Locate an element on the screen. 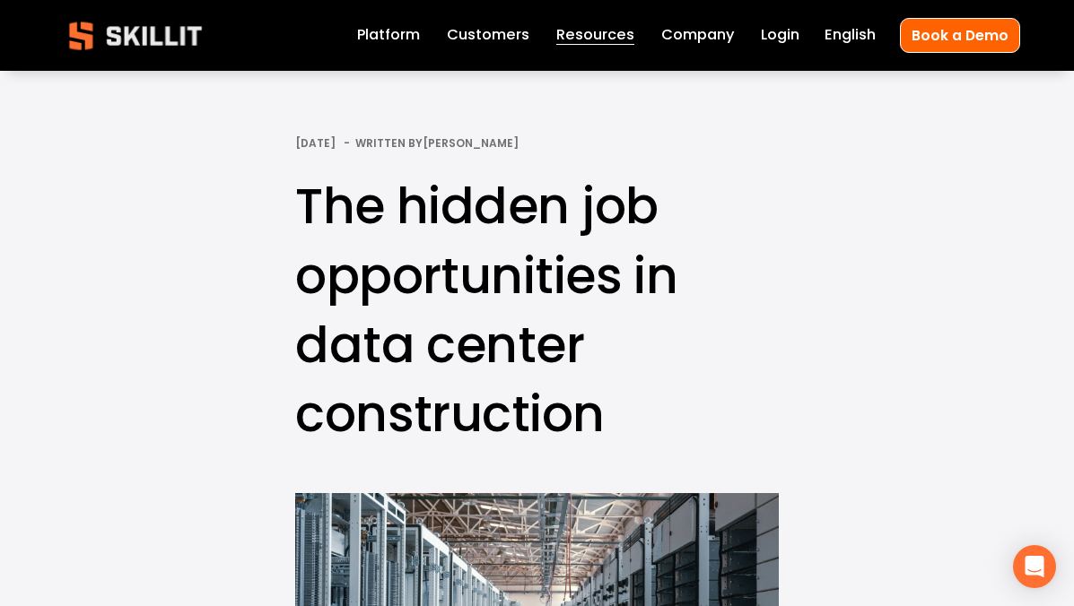 The height and width of the screenshot is (606, 1074). a: Company is located at coordinates (697, 36).